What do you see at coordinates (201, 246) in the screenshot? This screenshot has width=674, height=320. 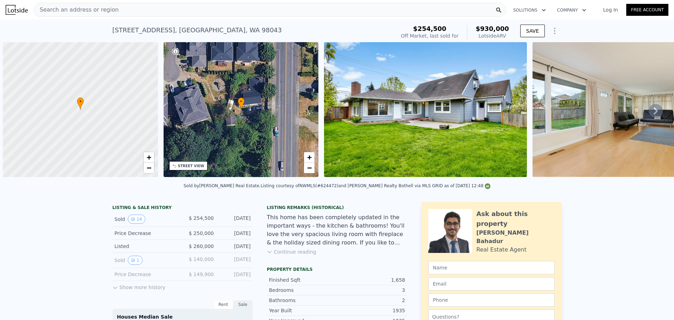 I see `span: $ 260,000` at bounding box center [201, 246].